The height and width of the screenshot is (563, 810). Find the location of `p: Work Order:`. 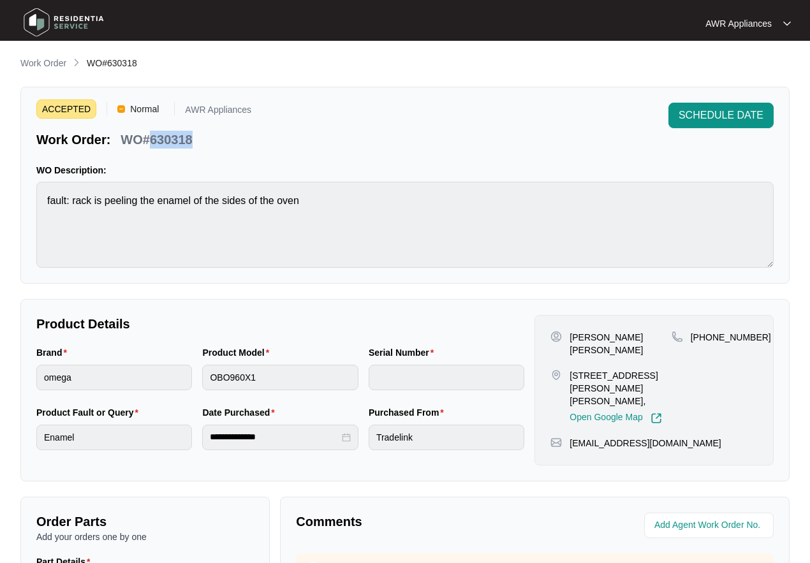

p: Work Order: is located at coordinates (73, 140).